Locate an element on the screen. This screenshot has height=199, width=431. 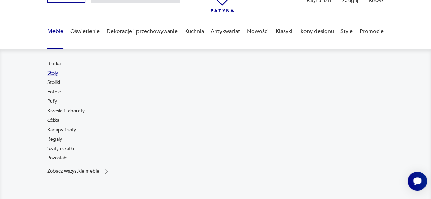
a: Ikony designu is located at coordinates (316, 31).